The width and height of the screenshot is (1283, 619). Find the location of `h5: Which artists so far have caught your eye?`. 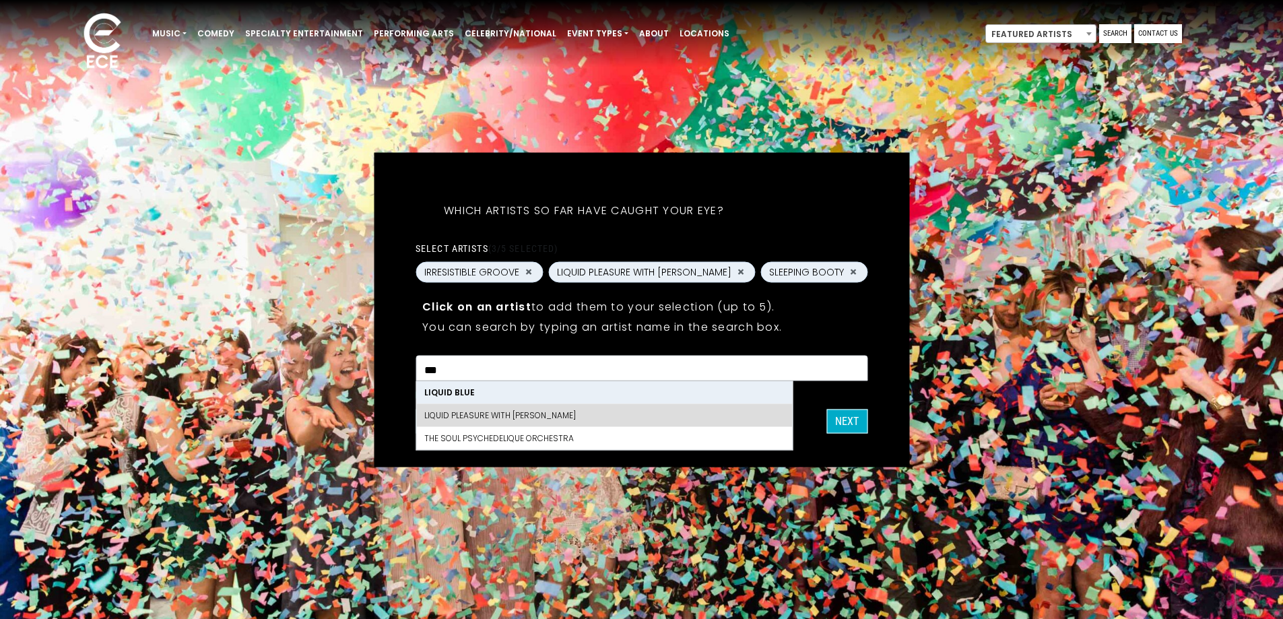

h5: Which artists so far have caught your eye? is located at coordinates (584, 210).